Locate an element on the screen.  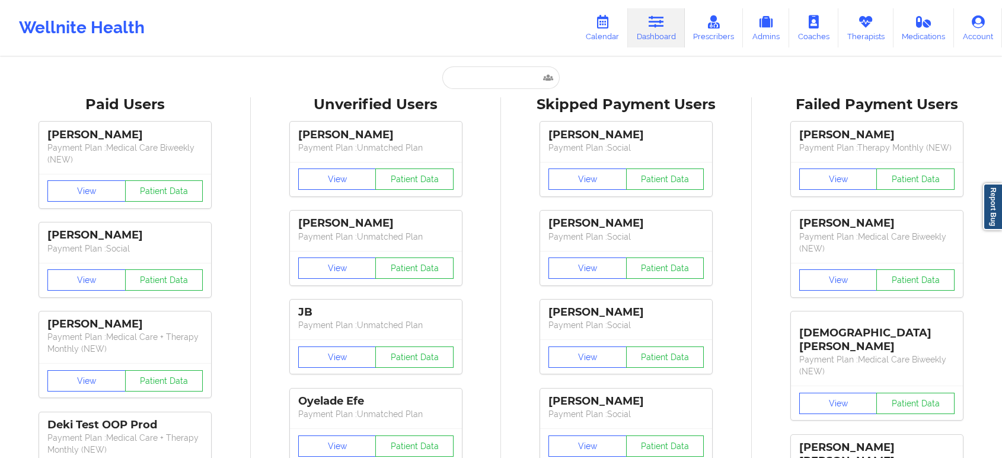
a: Calendar is located at coordinates (602, 28).